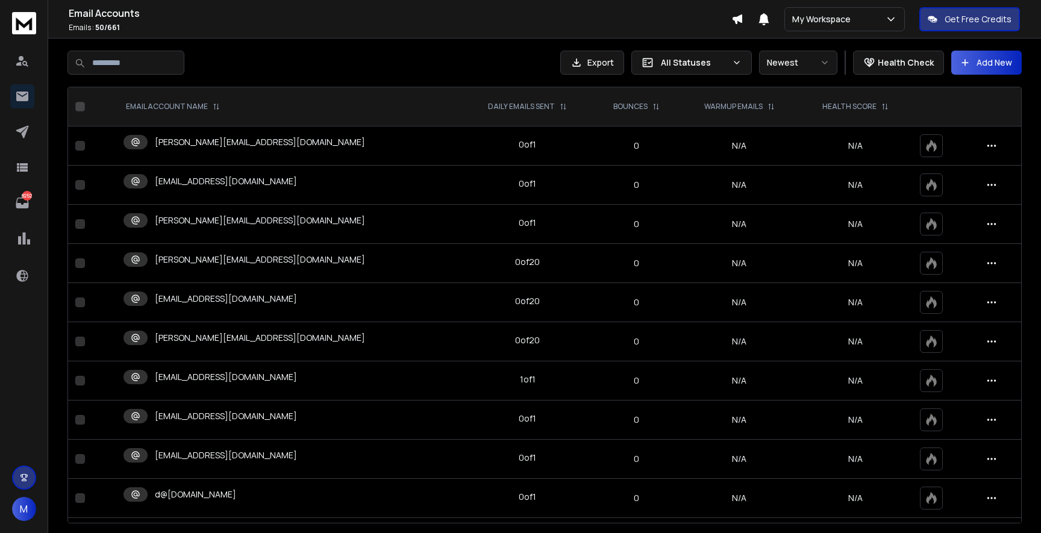 The width and height of the screenshot is (1041, 533). What do you see at coordinates (733, 107) in the screenshot?
I see `p: WARMUP EMAILS` at bounding box center [733, 107].